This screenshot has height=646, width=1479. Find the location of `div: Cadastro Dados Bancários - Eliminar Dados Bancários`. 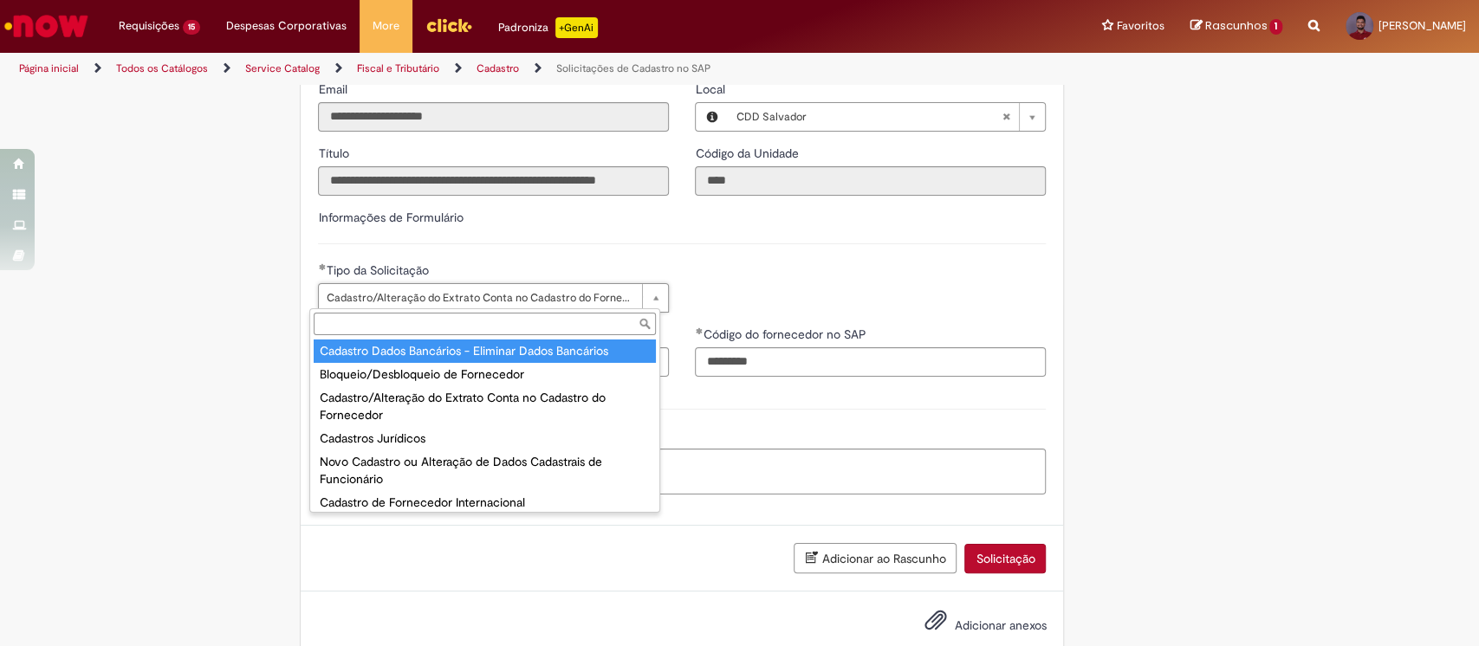

div: Cadastro Dados Bancários - Eliminar Dados Bancários is located at coordinates (484, 351).